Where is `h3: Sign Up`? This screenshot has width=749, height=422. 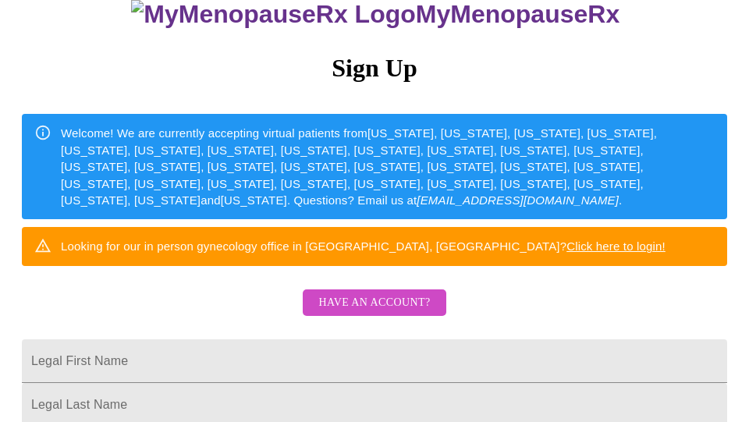 h3: Sign Up is located at coordinates (375, 68).